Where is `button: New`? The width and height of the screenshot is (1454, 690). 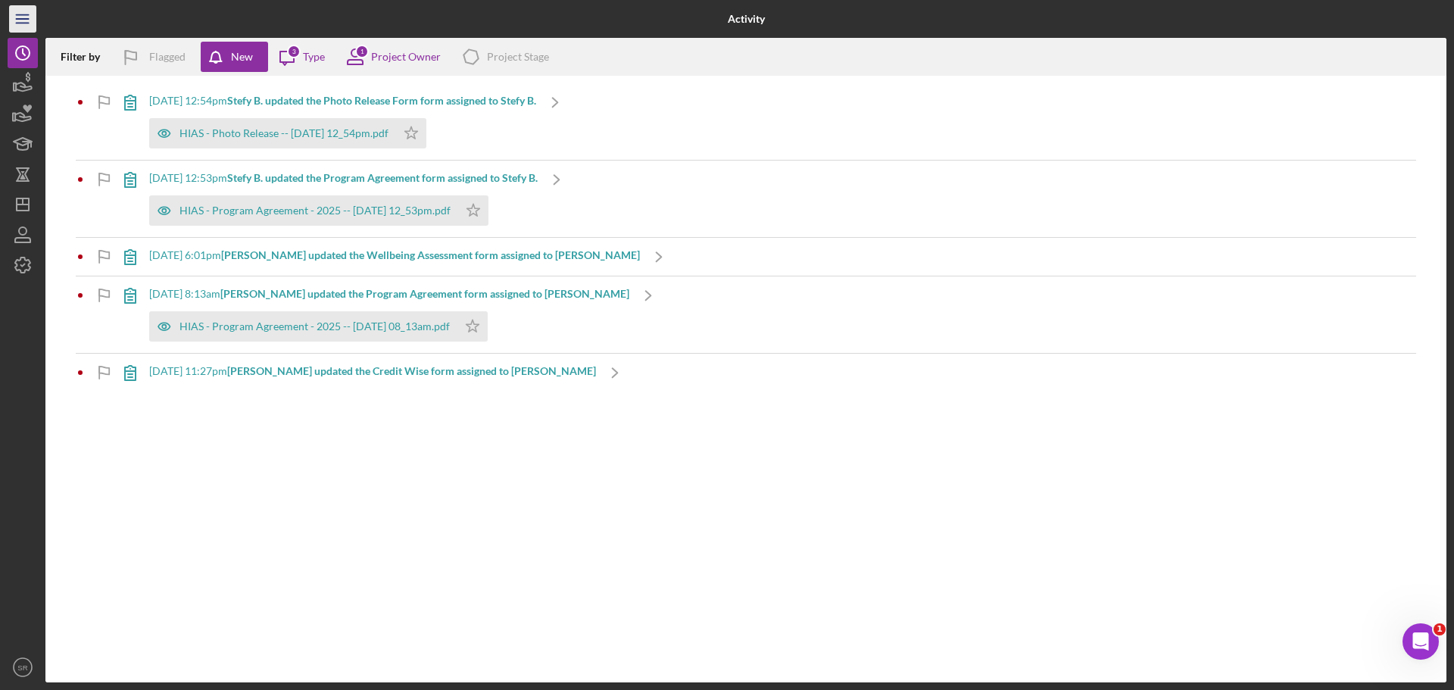
button: New is located at coordinates (234, 57).